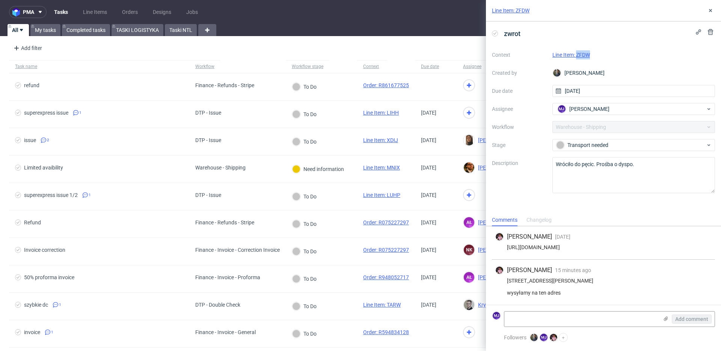  I want to click on a: Order: R075227297, so click(386, 250).